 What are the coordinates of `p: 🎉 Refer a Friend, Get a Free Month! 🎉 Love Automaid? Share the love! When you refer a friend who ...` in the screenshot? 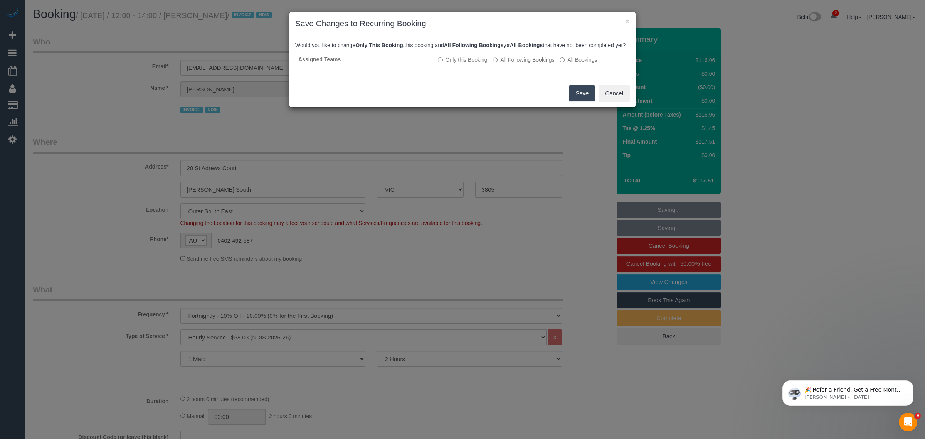 It's located at (83, 26).